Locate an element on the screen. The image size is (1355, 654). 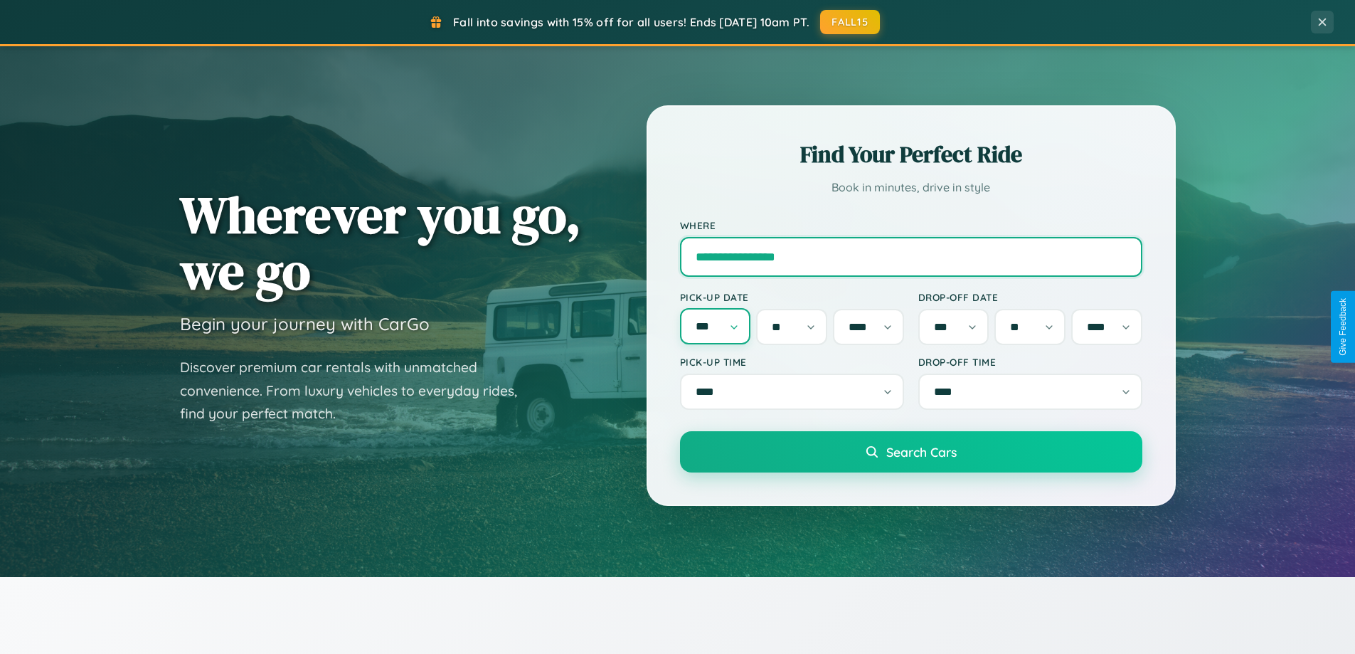
p: Discover premium car rentals with unmatched convenience. From luxury vehicles to everyday rides, ... is located at coordinates (358, 391).